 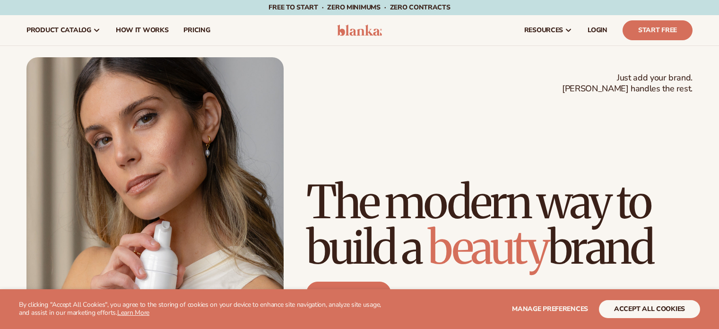 What do you see at coordinates (59, 30) in the screenshot?
I see `span: product catalog` at bounding box center [59, 30].